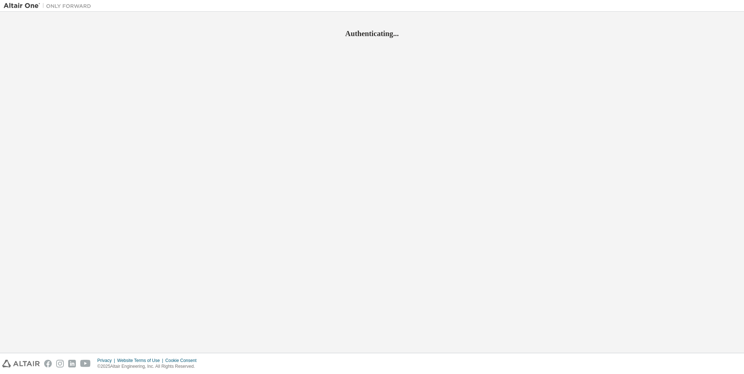  What do you see at coordinates (141, 361) in the screenshot?
I see `div: Website Terms of Use` at bounding box center [141, 361].